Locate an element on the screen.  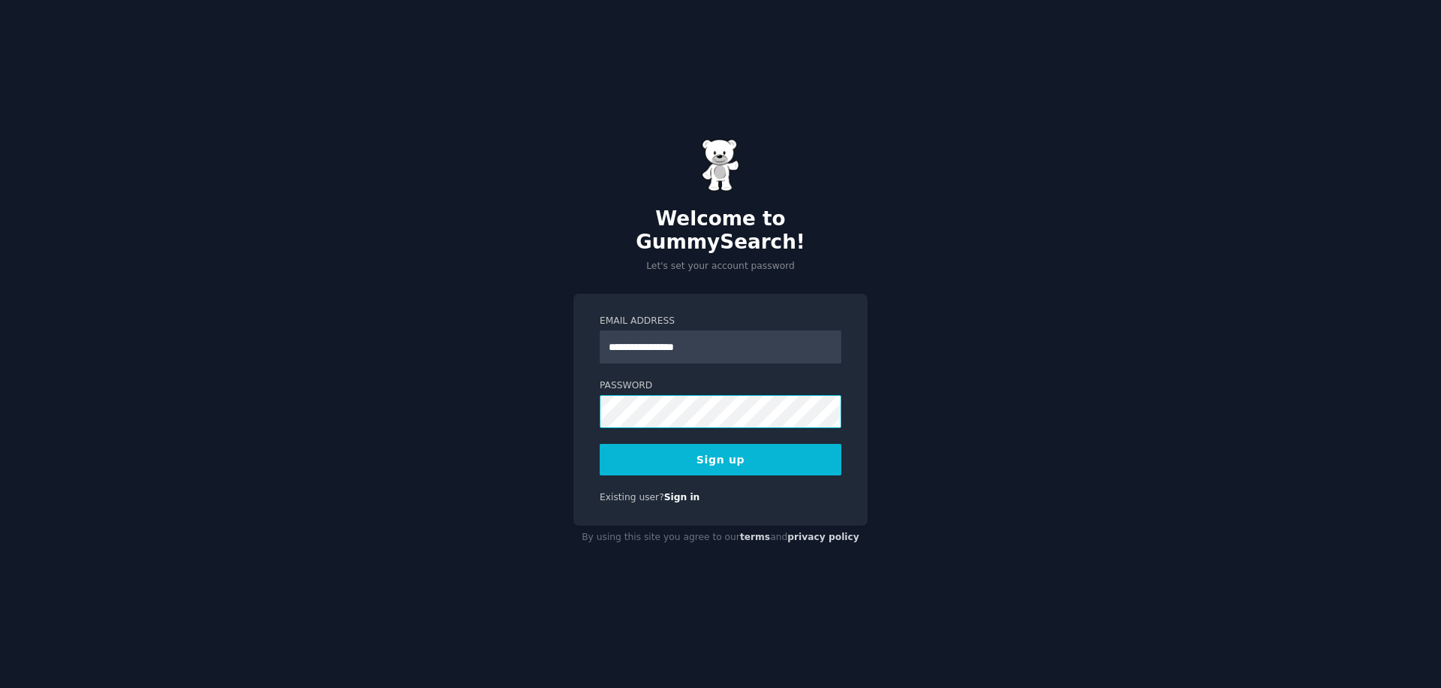
div: By using this site you agree to our and is located at coordinates (721, 537).